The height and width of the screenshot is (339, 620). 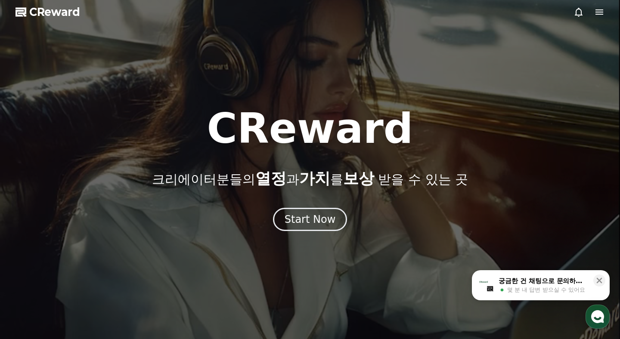 I want to click on p: 크리에이터분들의 과 를 받을 수 있는 곳, so click(x=310, y=179).